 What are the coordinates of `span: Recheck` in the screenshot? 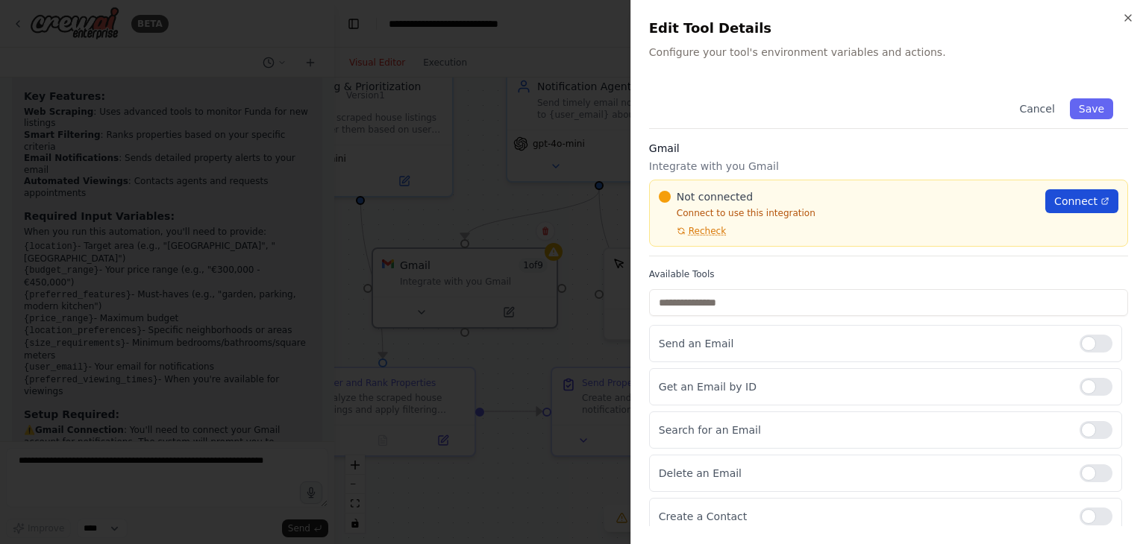 It's located at (707, 231).